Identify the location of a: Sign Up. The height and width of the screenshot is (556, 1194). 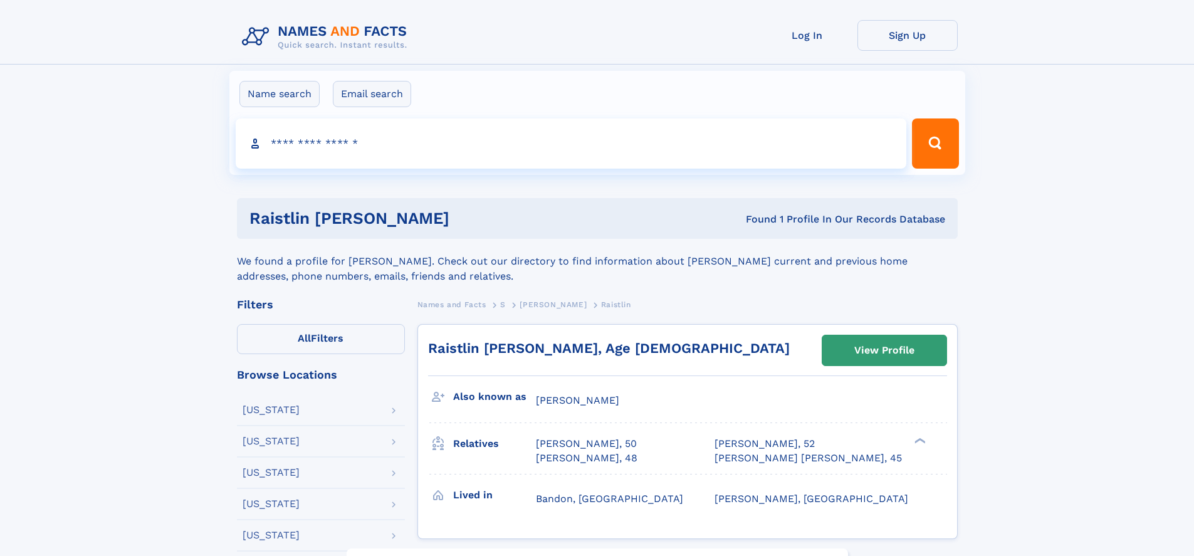
(907, 35).